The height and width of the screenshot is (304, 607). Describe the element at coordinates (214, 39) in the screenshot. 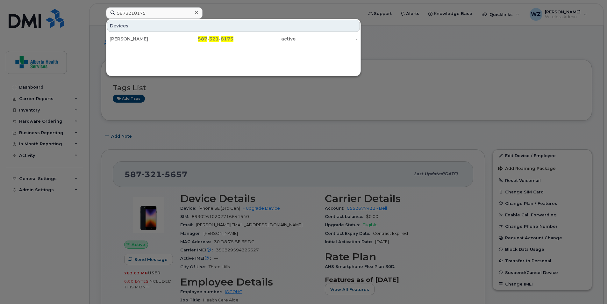

I see `span: 321` at that location.